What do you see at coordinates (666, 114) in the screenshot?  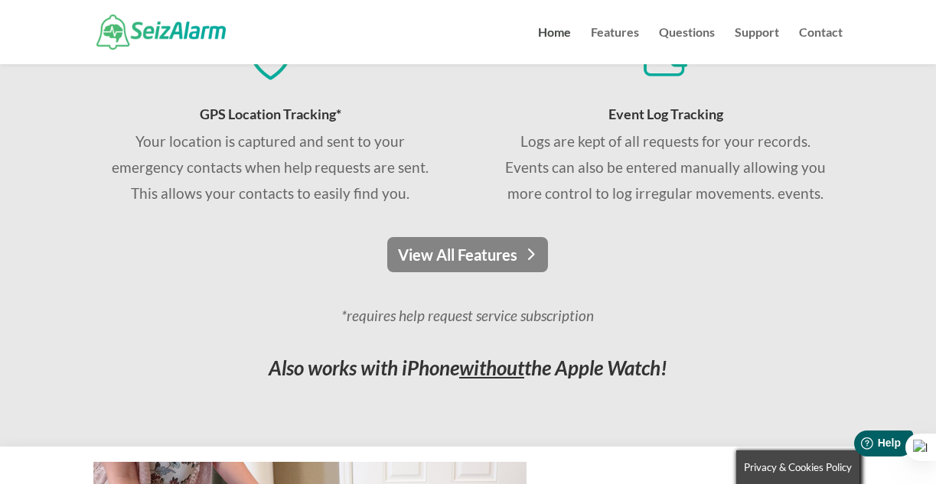 I see `span: Event Log Tracking` at bounding box center [666, 114].